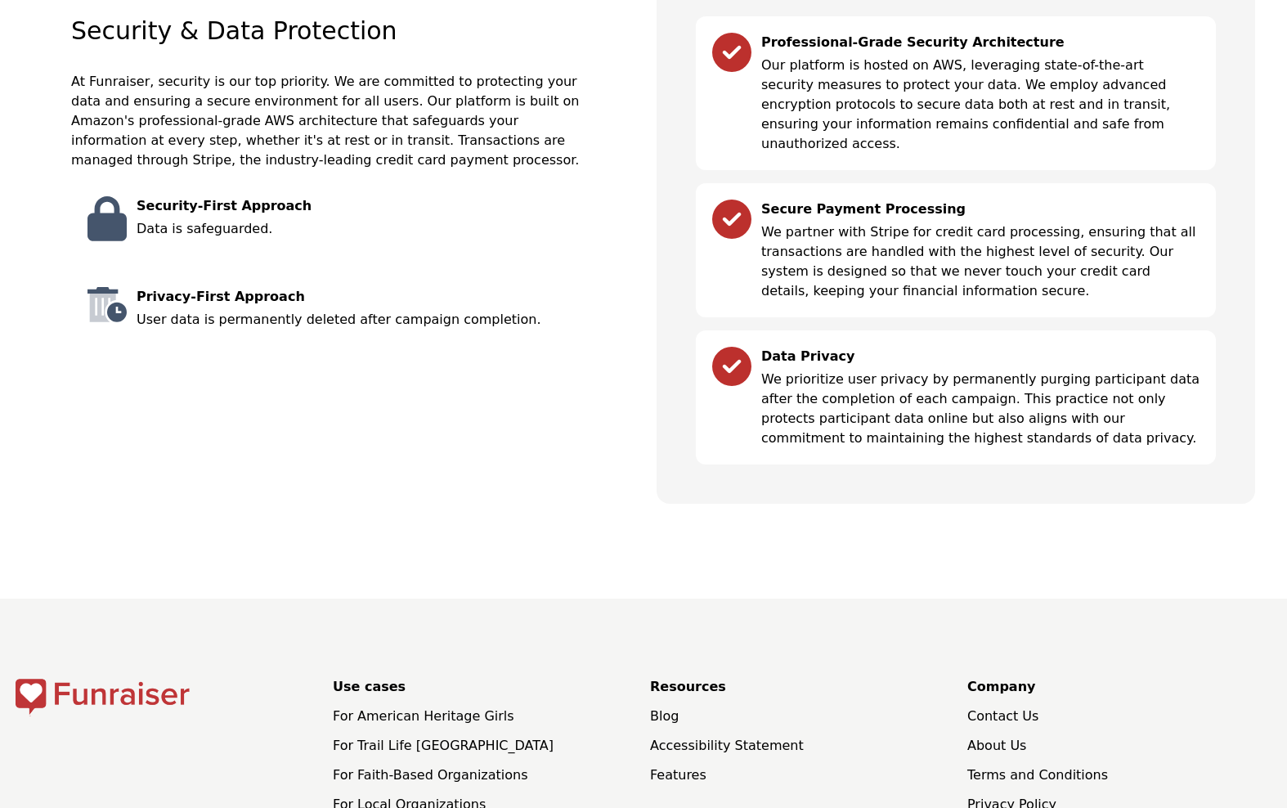 The image size is (1287, 808). What do you see at coordinates (102, 697) in the screenshot?
I see `img: Logo` at bounding box center [102, 697].